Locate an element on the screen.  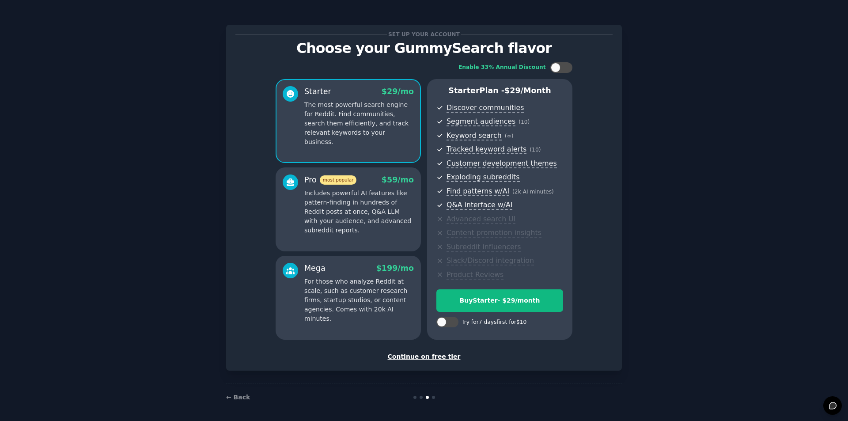
div: Try for 7 days first for $10 is located at coordinates (494, 323).